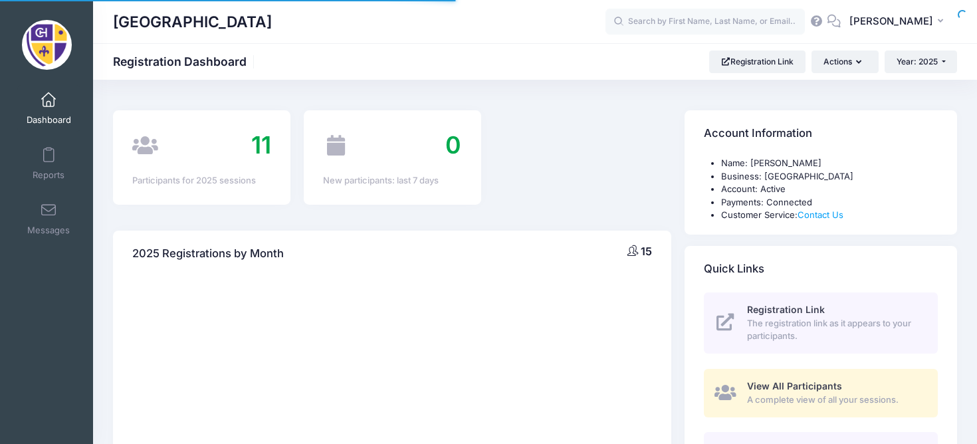  Describe the element at coordinates (48, 108) in the screenshot. I see `a: Dashboard` at that location.